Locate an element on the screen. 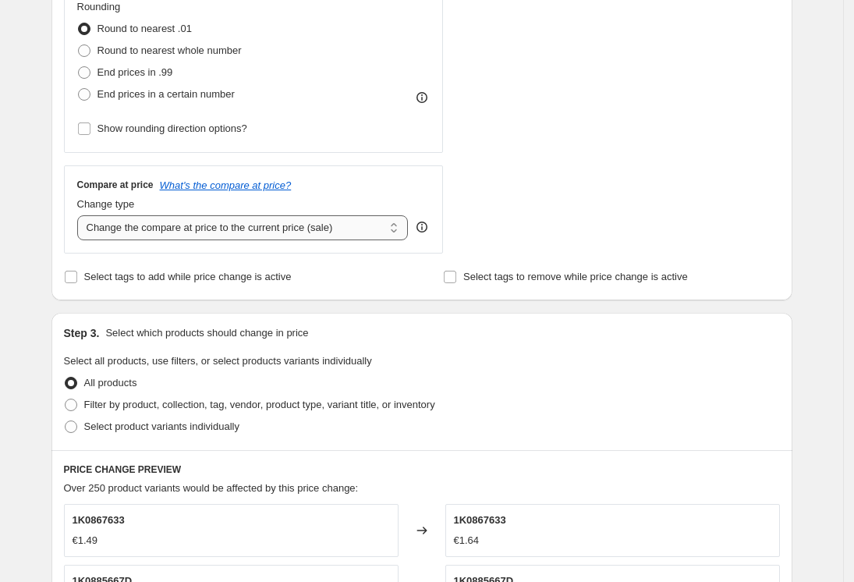 This screenshot has width=854, height=582. h3: Compare at price is located at coordinates (115, 185).